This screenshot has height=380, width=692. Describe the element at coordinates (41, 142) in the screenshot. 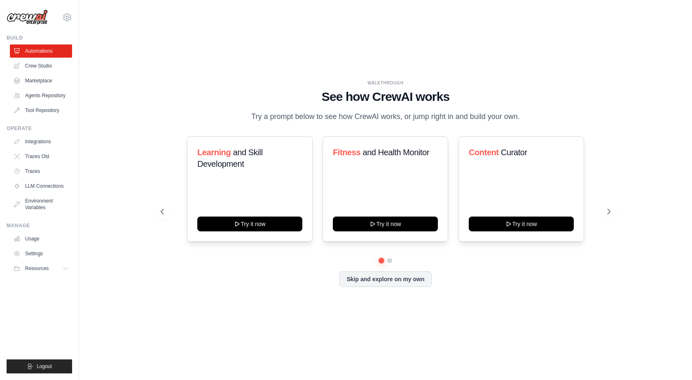

I see `a: Integrations` at that location.